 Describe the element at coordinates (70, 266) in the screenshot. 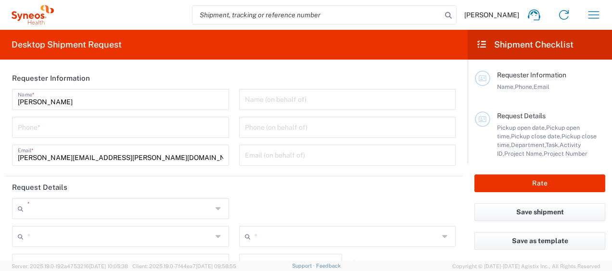

I see `span: Server: 2025.19.0-192a4753216` at that location.